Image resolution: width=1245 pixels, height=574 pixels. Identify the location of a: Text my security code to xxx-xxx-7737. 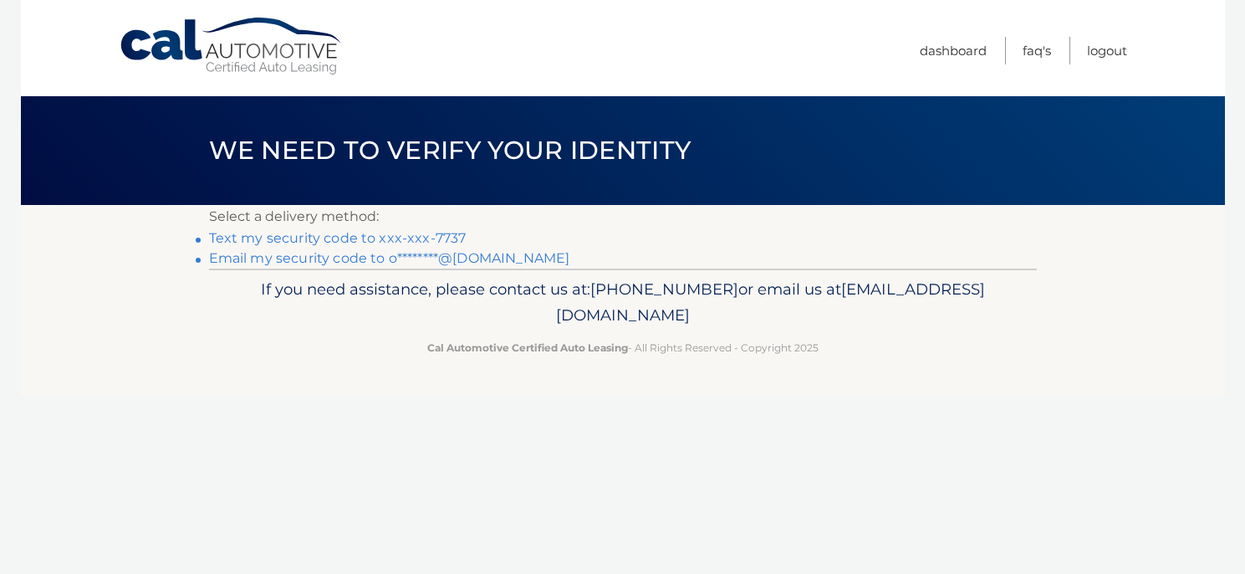
(338, 237).